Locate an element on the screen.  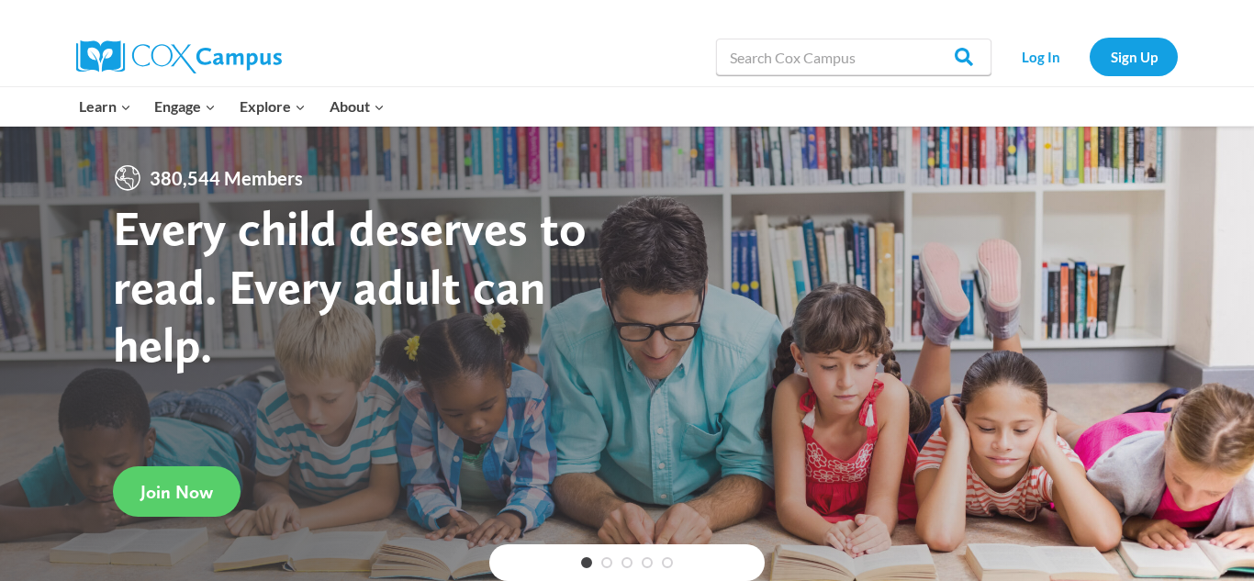
span: Join Now is located at coordinates (176, 492).